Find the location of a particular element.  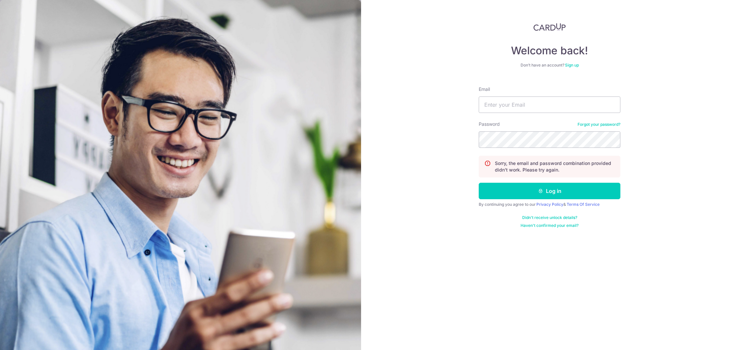

div: By continuing you agree to our & is located at coordinates (549, 205).